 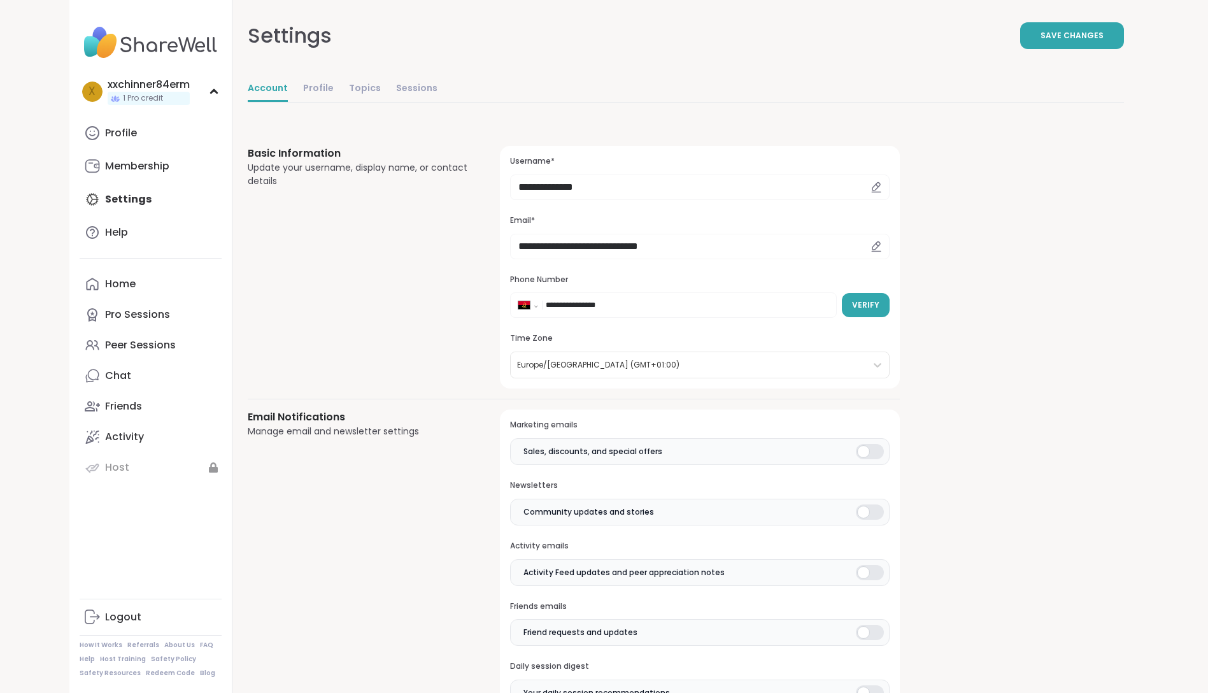 What do you see at coordinates (180, 645) in the screenshot?
I see `a: About Us` at bounding box center [180, 645].